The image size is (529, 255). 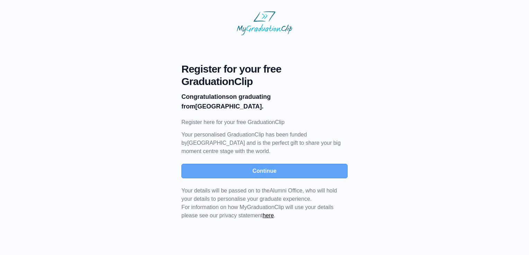 What do you see at coordinates (264, 171) in the screenshot?
I see `button: Continue` at bounding box center [264, 171].